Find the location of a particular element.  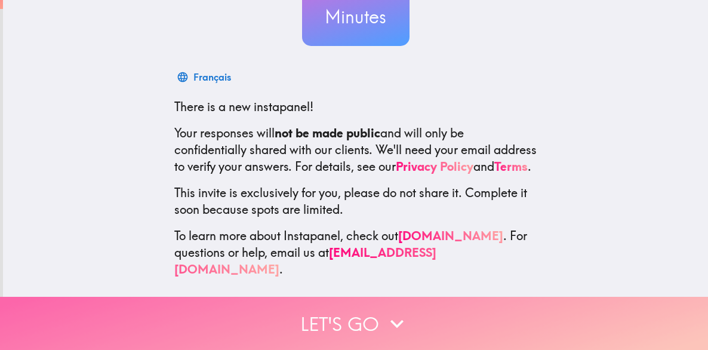

b: not be made public is located at coordinates (327, 133).